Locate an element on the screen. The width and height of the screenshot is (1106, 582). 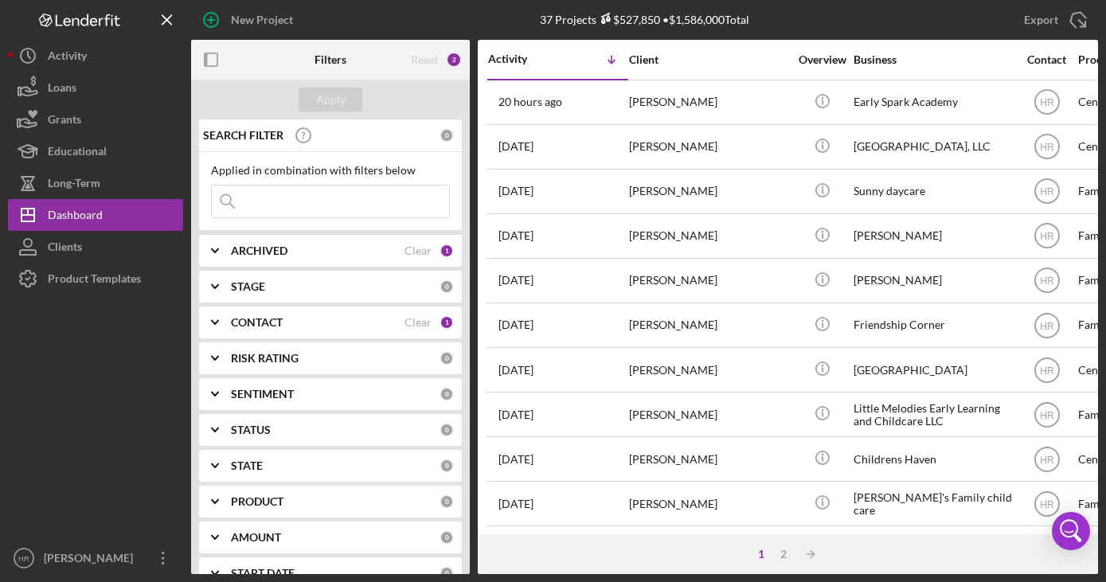
button: Clients is located at coordinates (96, 247).